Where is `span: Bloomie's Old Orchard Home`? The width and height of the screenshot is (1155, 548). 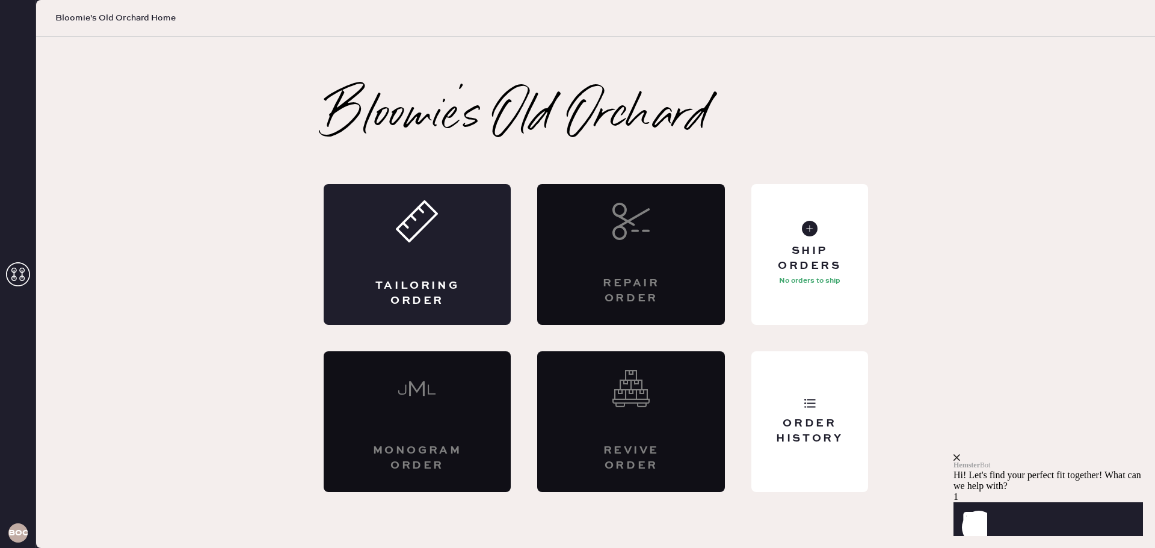
span: Bloomie's Old Orchard Home is located at coordinates (115, 18).